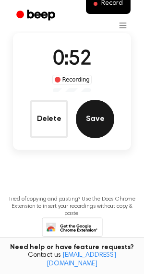  I want to click on button: Delete Audio Record, so click(49, 119).